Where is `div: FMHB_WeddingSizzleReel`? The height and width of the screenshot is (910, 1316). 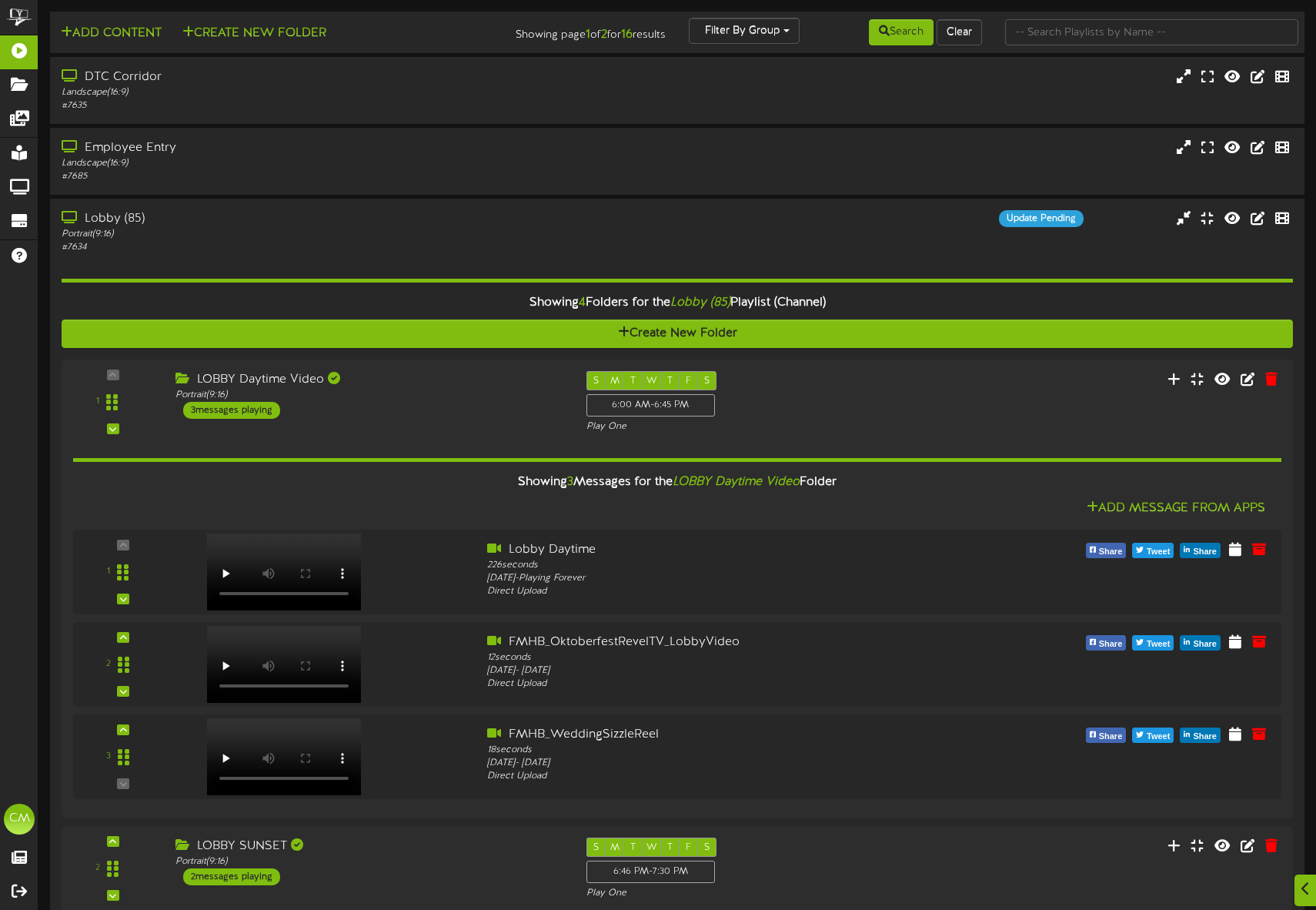
div: FMHB_WeddingSizzleReel is located at coordinates (727, 734).